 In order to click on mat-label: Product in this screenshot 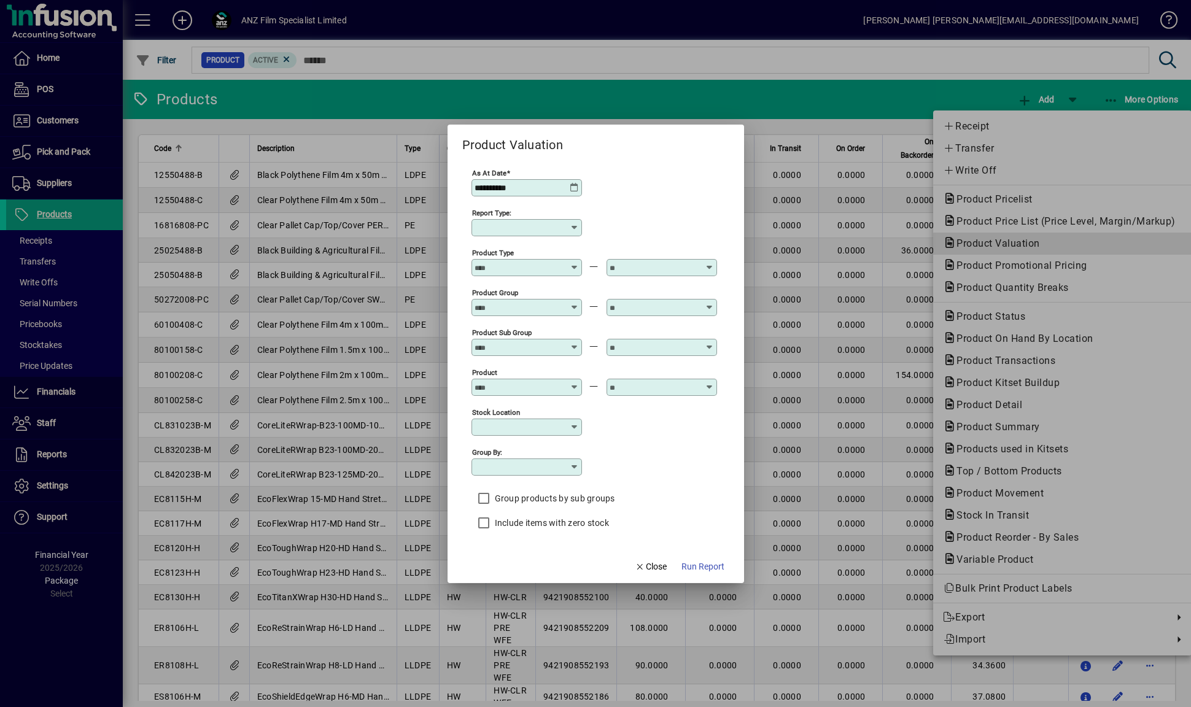, I will do `click(484, 372)`.